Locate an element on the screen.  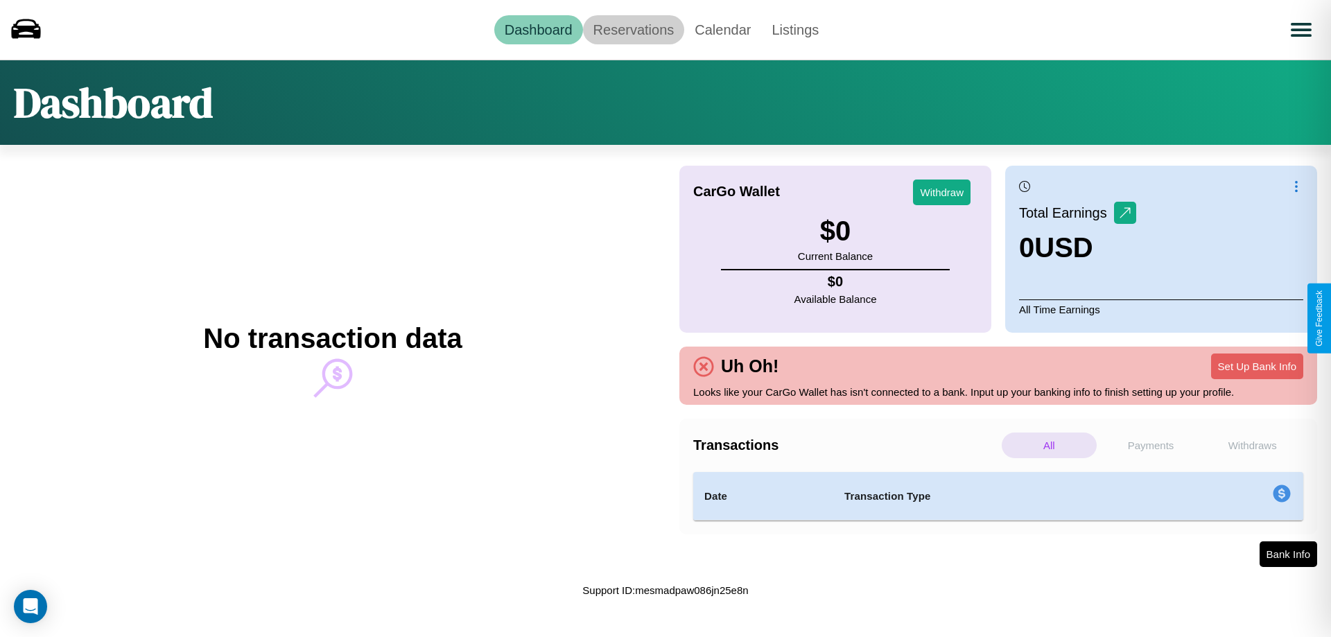
a: Calendar is located at coordinates (722, 30).